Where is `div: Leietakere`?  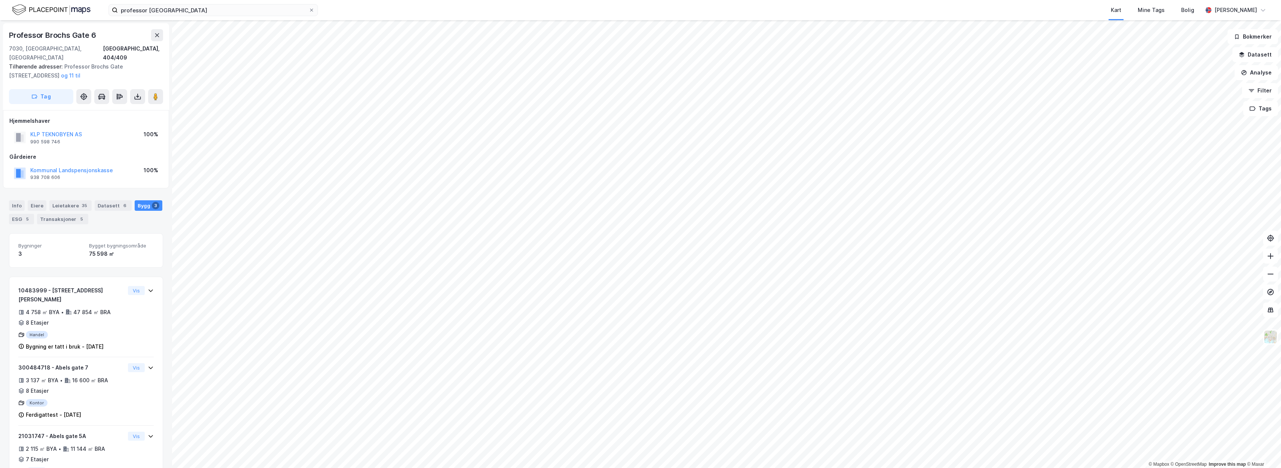
div: Leietakere is located at coordinates (70, 205).